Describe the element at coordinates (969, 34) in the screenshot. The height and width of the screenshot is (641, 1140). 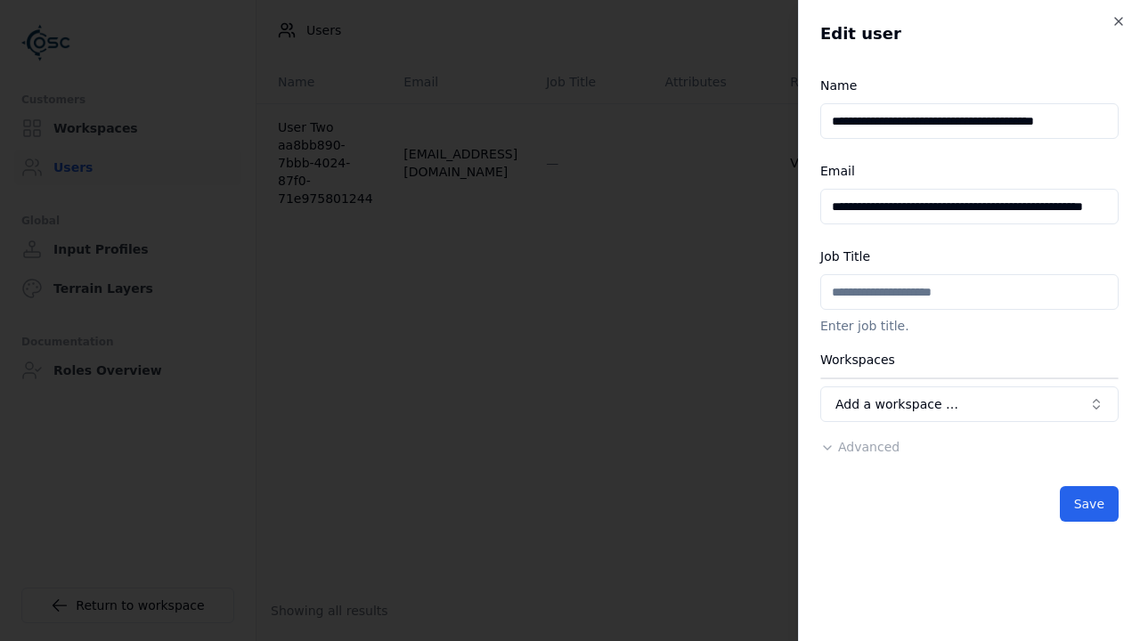
I see `h2: Edit user` at that location.